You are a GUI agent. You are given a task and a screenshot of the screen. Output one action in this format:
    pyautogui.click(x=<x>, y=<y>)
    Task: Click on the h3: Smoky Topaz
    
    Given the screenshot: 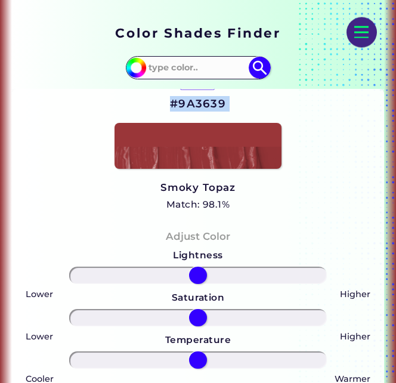 What is the action you would take?
    pyautogui.click(x=198, y=188)
    